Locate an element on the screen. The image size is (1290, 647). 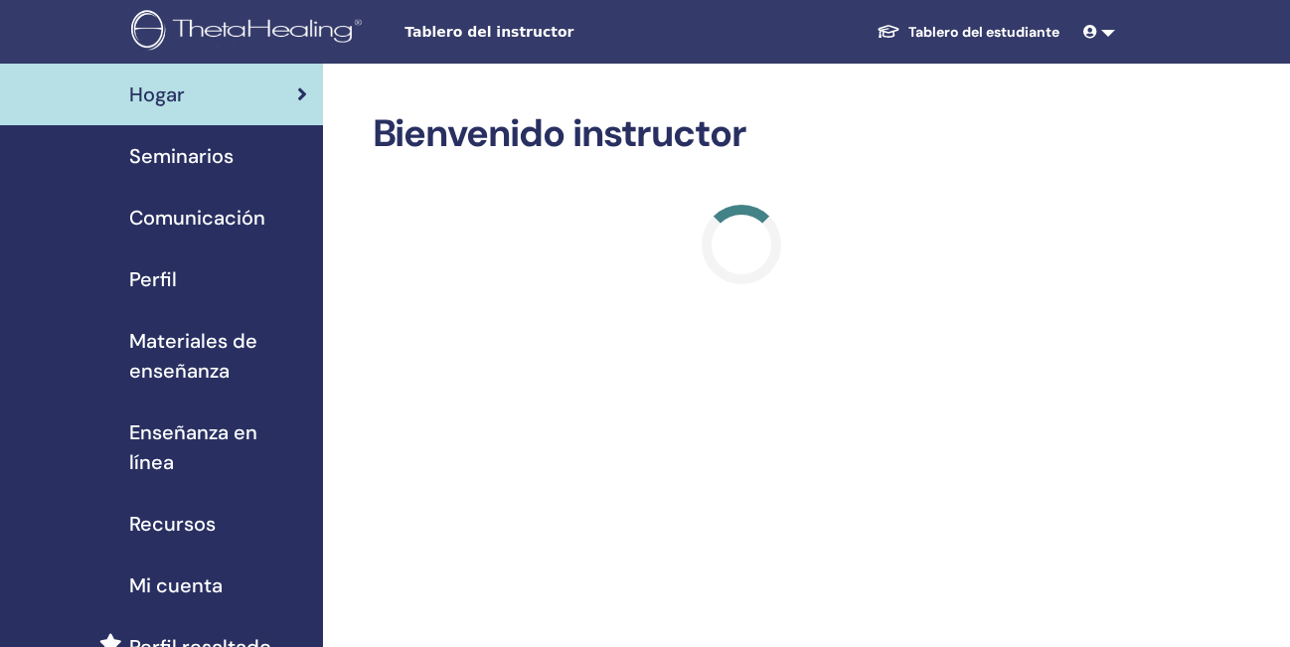
a: Tablero del estudiante is located at coordinates (968, 32).